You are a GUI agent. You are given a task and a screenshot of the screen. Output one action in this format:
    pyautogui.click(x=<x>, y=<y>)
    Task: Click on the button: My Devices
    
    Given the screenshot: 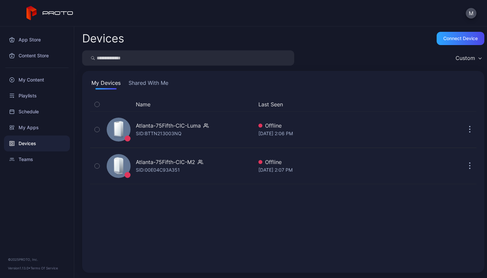 What is the action you would take?
    pyautogui.click(x=106, y=84)
    